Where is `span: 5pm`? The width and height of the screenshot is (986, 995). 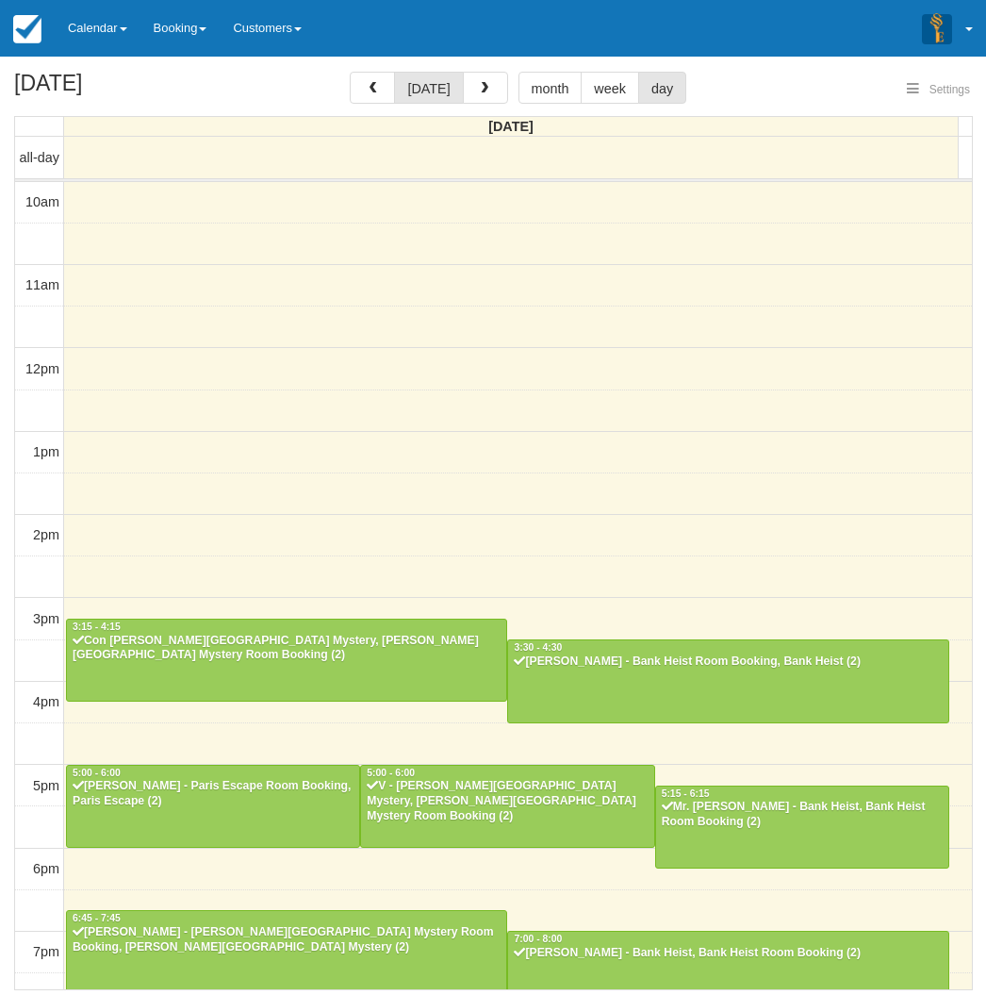 span: 5pm is located at coordinates (46, 785).